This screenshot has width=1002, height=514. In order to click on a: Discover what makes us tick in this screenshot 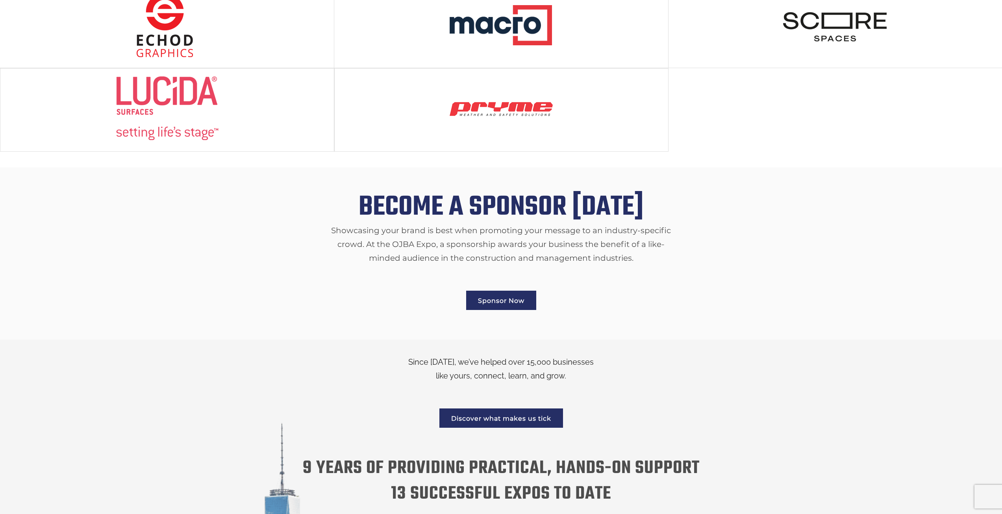, I will do `click(501, 418)`.